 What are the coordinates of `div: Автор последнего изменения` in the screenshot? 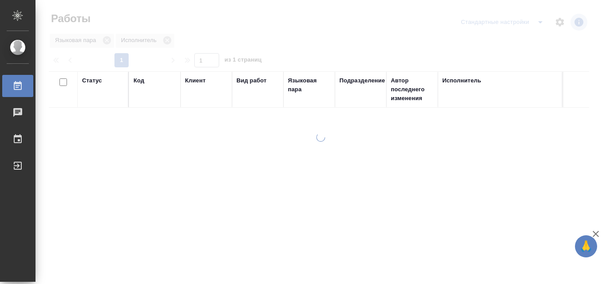 It's located at (412, 90).